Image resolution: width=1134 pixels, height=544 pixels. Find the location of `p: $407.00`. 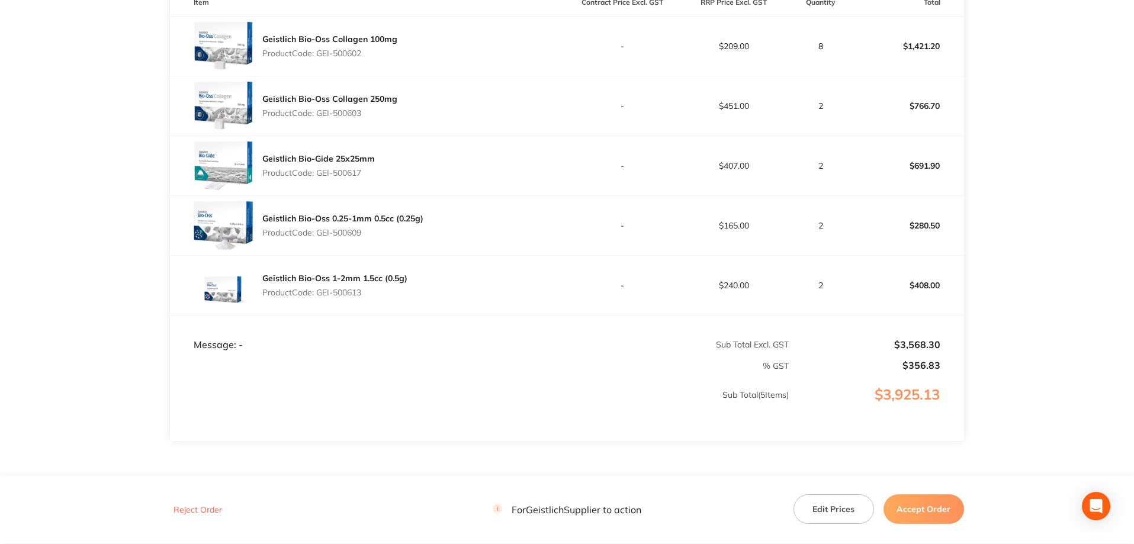

p: $407.00 is located at coordinates (734, 166).